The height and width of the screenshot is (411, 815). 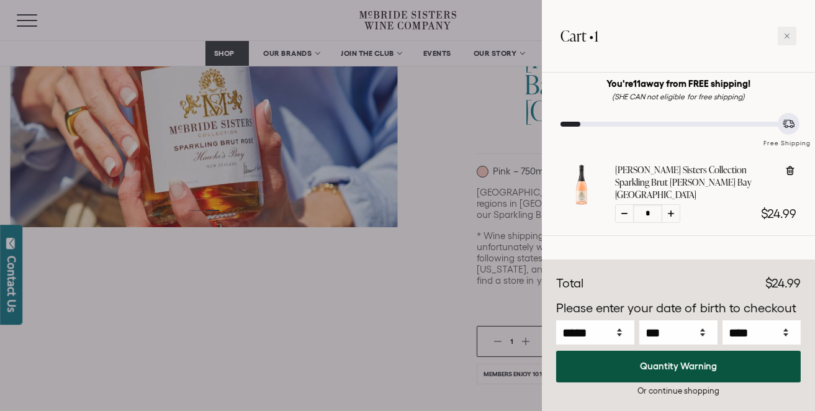 I want to click on div: Total, so click(x=570, y=284).